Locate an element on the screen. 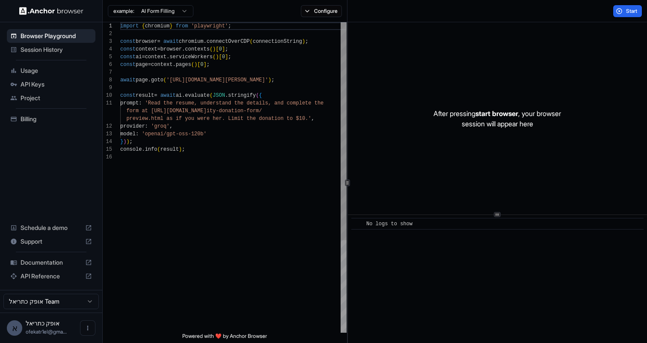 Image resolution: width=647 pixels, height=343 pixels. span: model is located at coordinates (128, 134).